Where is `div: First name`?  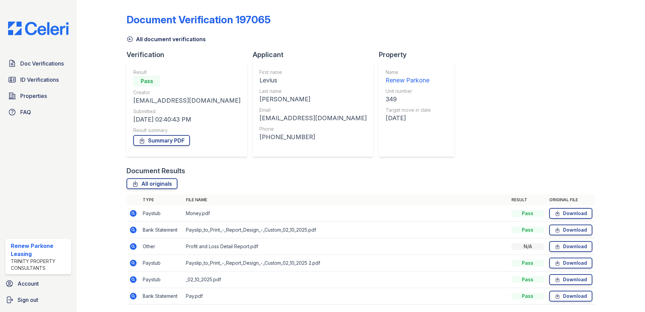 div: First name is located at coordinates (313, 72).